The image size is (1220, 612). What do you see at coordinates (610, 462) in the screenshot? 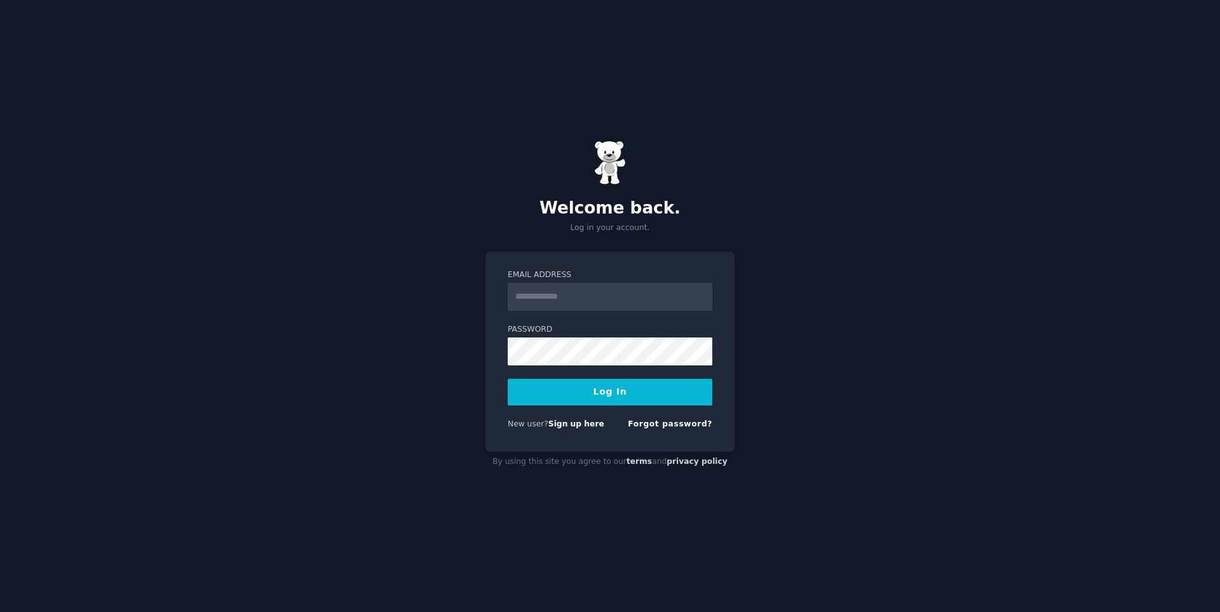
I see `div: By using this site you agree to our and` at bounding box center [610, 462].